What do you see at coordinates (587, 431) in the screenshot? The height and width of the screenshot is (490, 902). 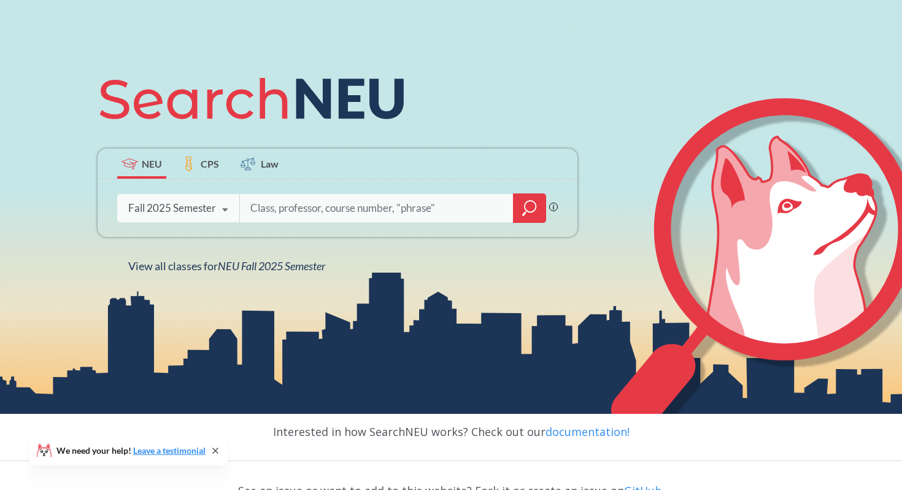 I see `a: documentation!` at bounding box center [587, 431].